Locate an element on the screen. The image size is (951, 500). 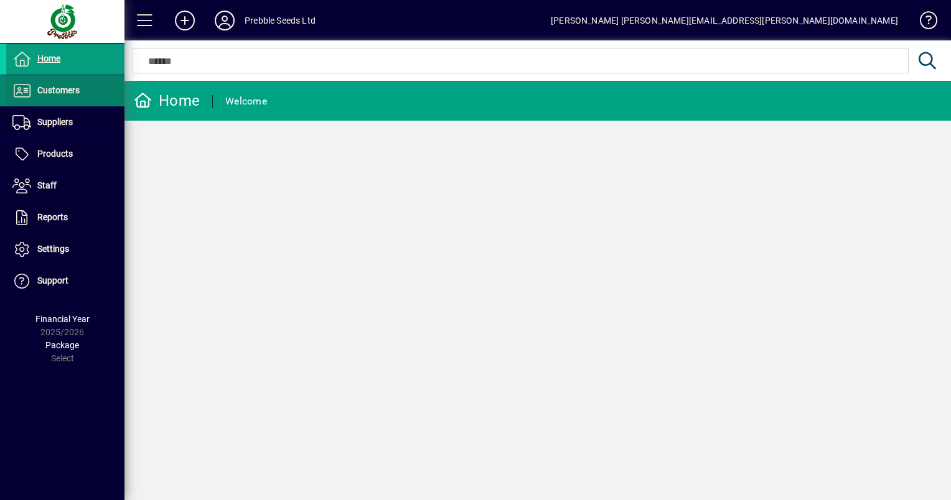
a: Suppliers is located at coordinates (65, 123).